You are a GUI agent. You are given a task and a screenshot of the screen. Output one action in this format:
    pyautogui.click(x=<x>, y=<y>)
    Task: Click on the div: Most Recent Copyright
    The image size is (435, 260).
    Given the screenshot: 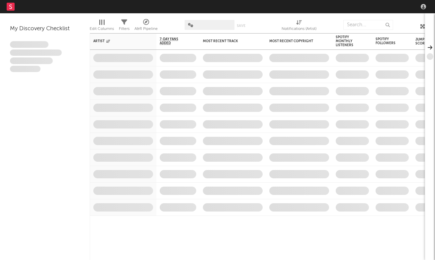 What is the action you would take?
    pyautogui.click(x=294, y=41)
    